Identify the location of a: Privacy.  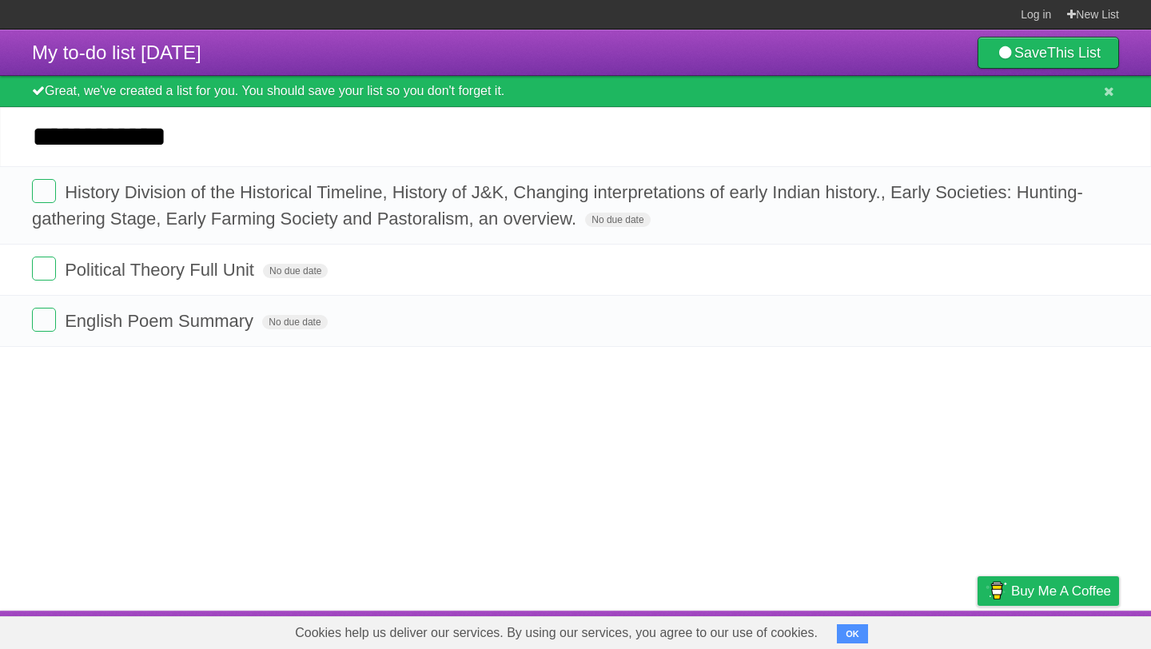
(978, 630).